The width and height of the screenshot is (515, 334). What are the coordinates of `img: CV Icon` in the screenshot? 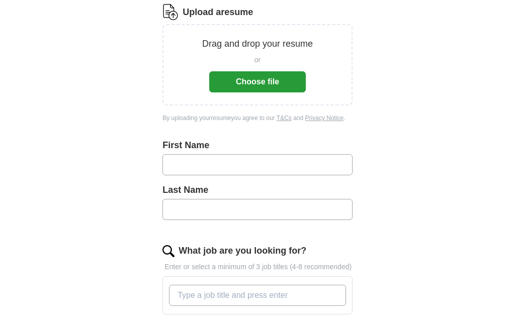 It's located at (170, 13).